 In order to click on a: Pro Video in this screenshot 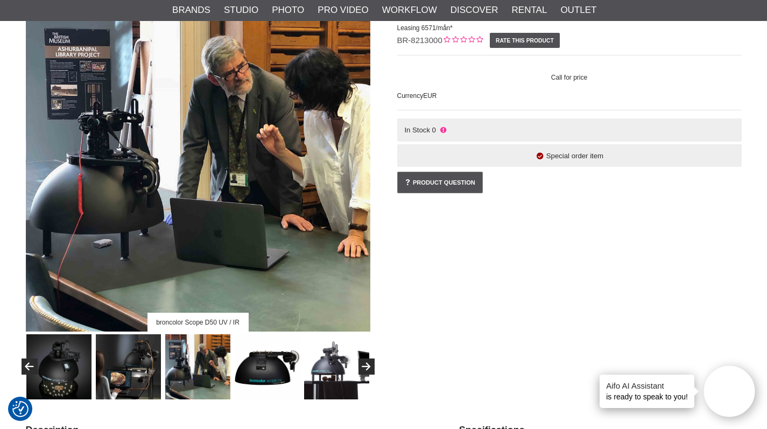, I will do `click(343, 10)`.